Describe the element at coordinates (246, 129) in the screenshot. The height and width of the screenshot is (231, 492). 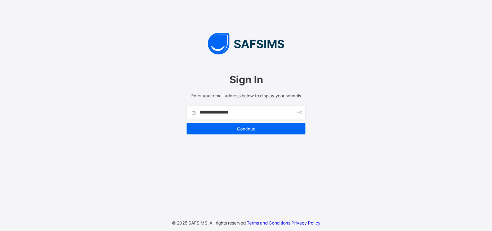
I see `span: Continue` at that location.